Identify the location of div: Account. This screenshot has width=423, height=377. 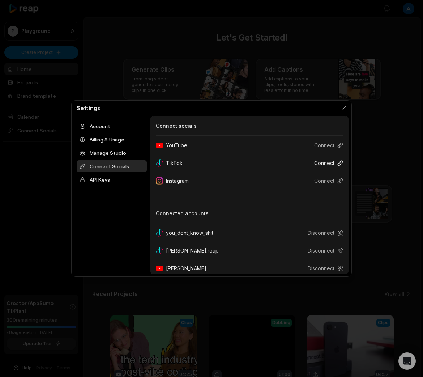
(112, 126).